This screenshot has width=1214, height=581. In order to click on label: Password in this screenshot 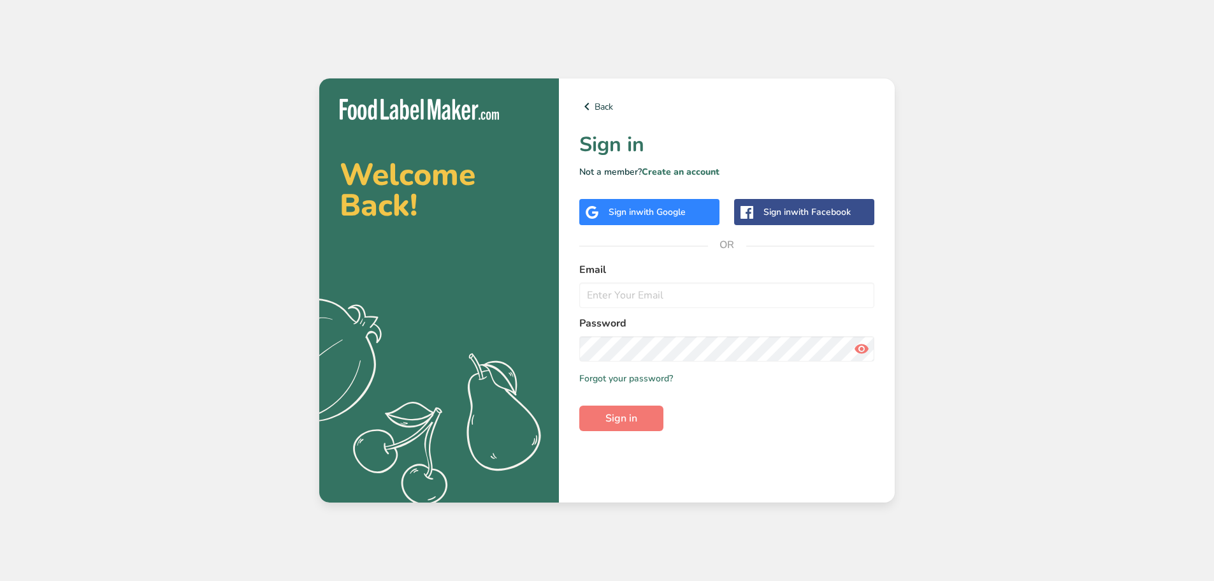, I will do `click(727, 323)`.